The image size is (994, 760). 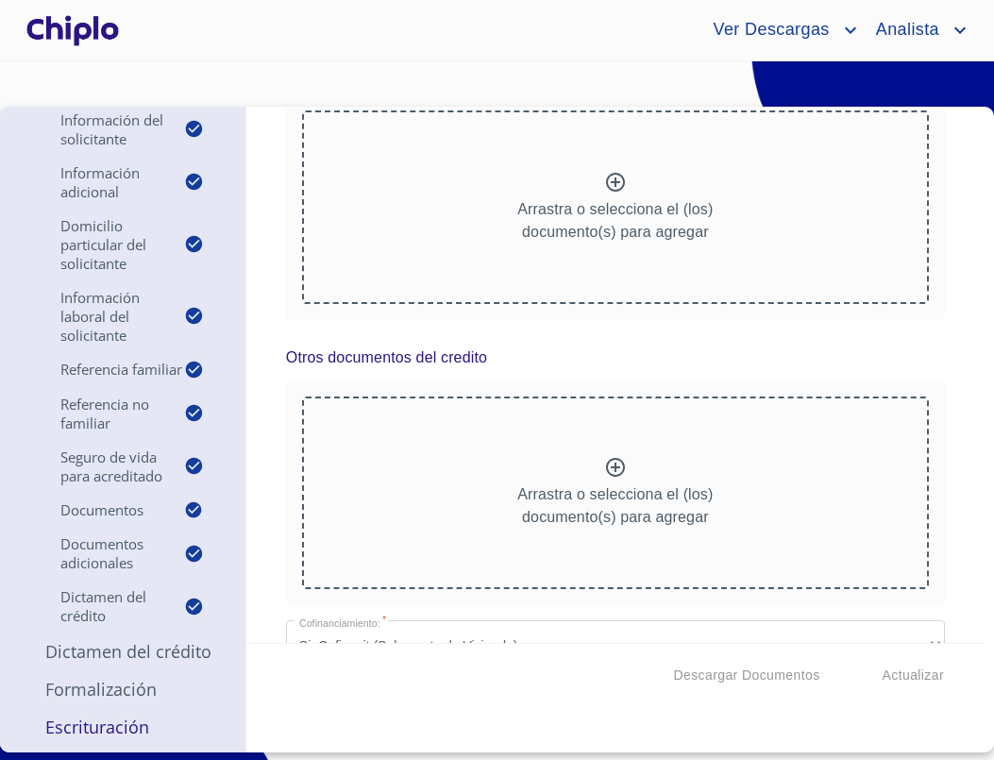 What do you see at coordinates (913, 675) in the screenshot?
I see `span: Actualizar` at bounding box center [913, 675].